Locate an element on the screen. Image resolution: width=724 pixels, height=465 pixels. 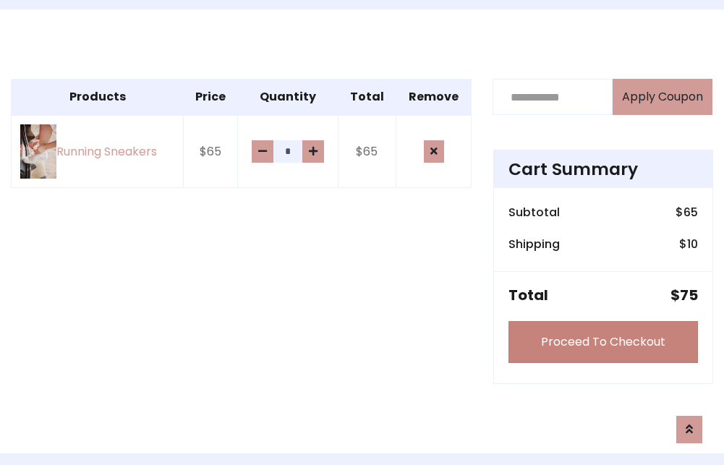
button: Apply Coupon is located at coordinates (662, 97).